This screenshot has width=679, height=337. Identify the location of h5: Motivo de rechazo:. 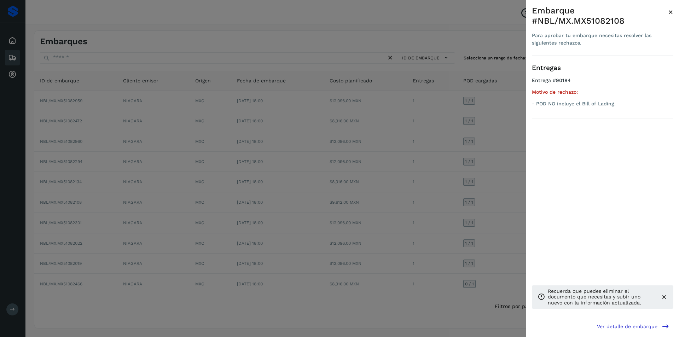
(603, 92).